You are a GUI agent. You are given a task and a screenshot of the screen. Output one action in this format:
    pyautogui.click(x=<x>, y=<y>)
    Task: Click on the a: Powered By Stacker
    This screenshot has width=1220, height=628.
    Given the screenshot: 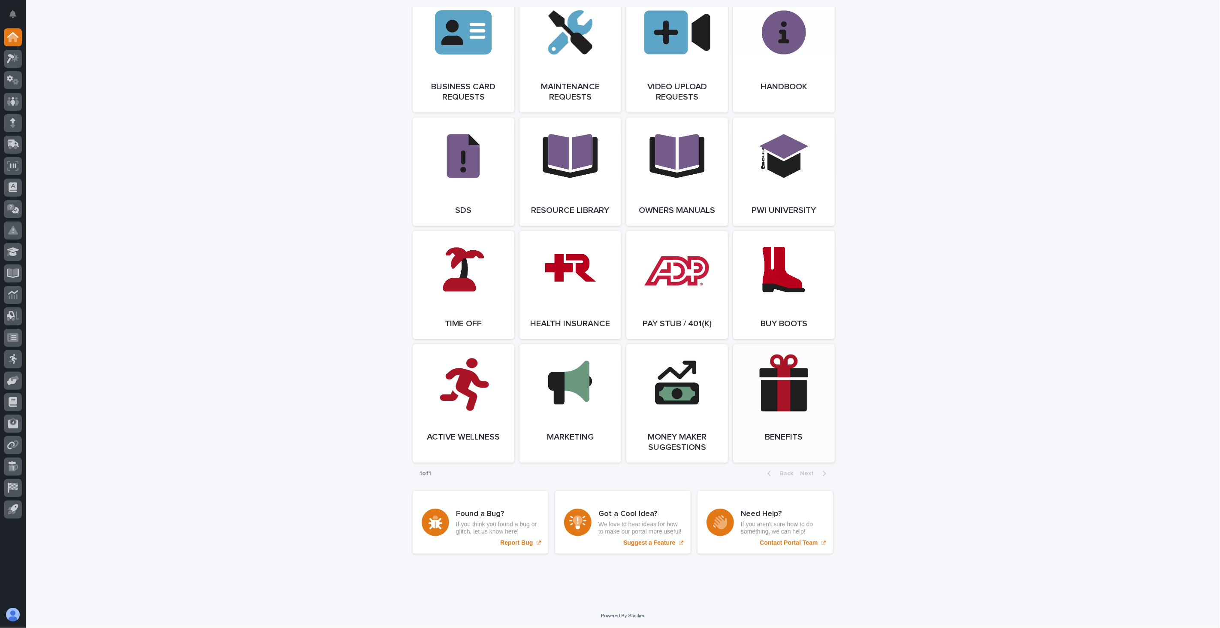 What is the action you would take?
    pyautogui.click(x=623, y=615)
    